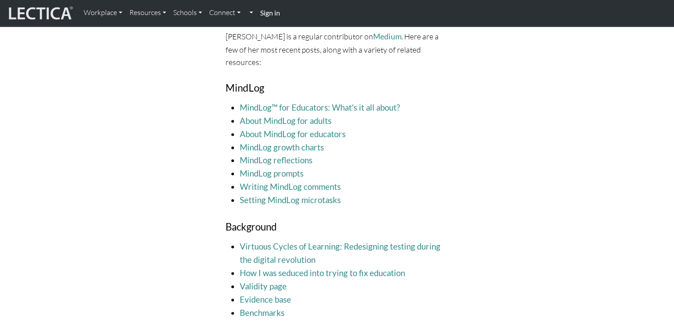 This screenshot has height=323, width=674. I want to click on a: About MindLog for educators, so click(292, 134).